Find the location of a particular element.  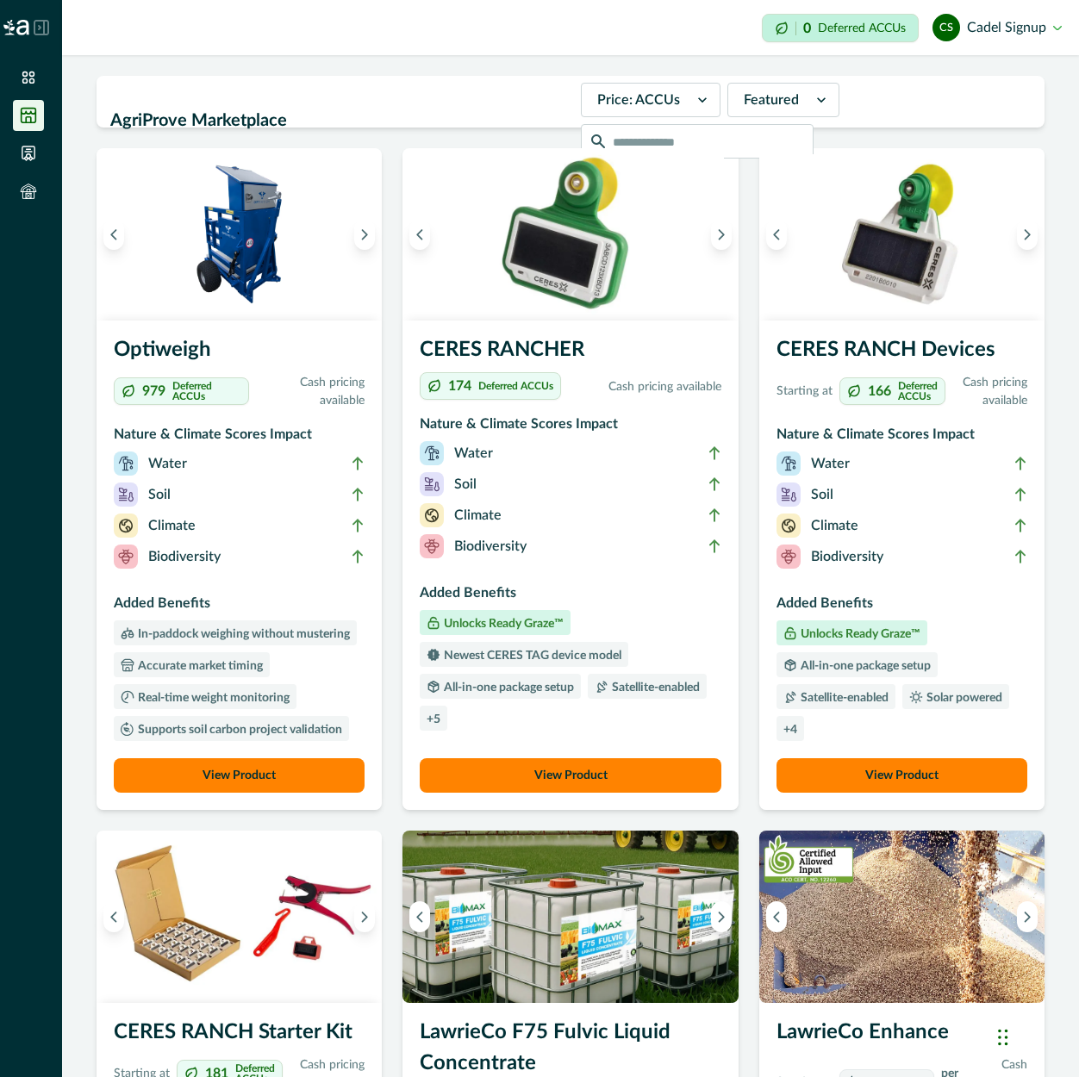

p: Real-time weight monitoring is located at coordinates (212, 698).